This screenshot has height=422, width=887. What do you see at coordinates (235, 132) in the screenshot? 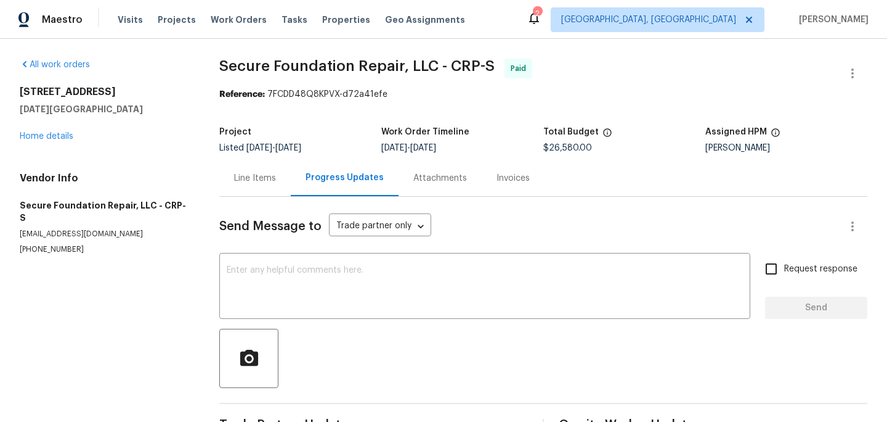
I see `h5: Project` at bounding box center [235, 132].